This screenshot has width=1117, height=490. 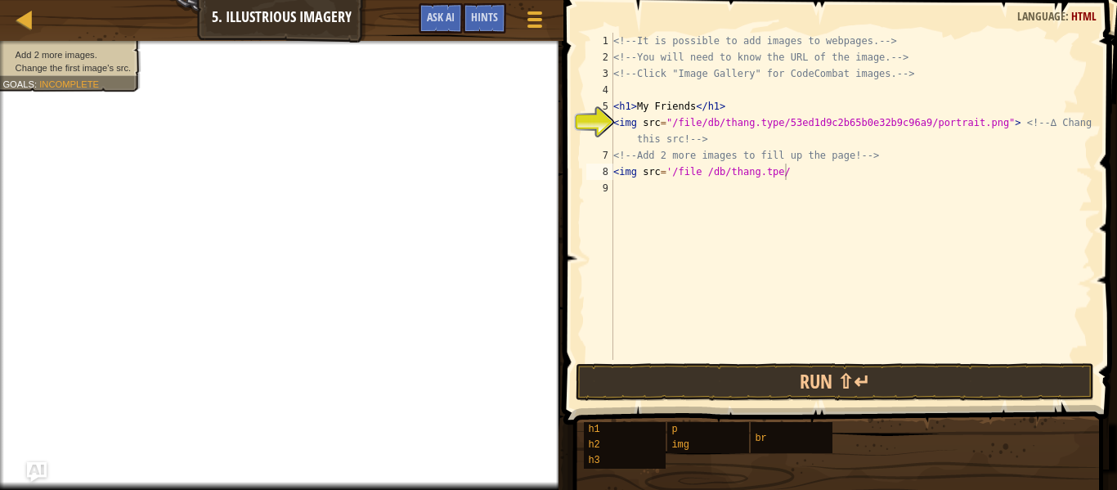 I want to click on span: Language, so click(x=1041, y=16).